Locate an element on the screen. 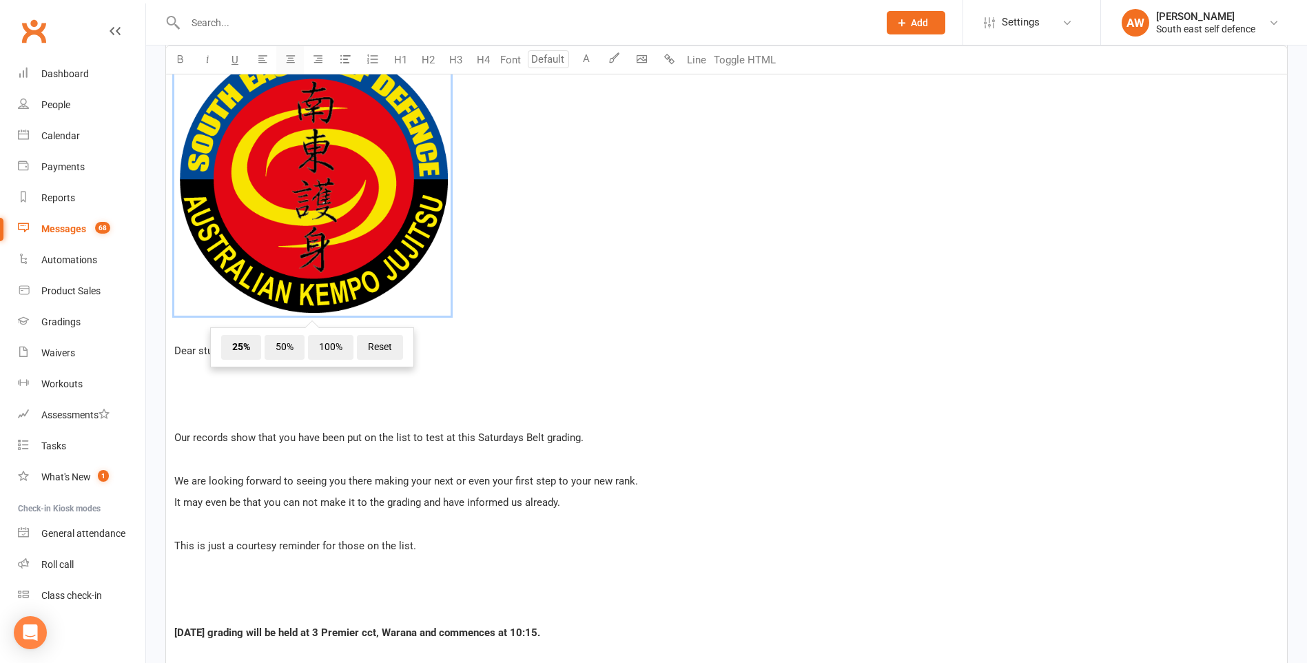  button: H1 is located at coordinates (400, 60).